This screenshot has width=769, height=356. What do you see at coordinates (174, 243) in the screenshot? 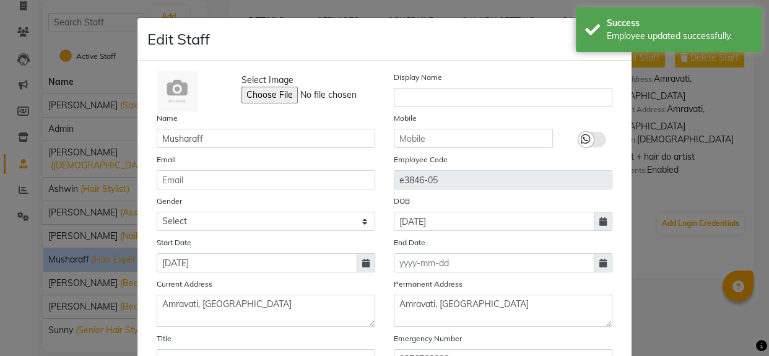
I see `label: Start Date` at bounding box center [174, 243].